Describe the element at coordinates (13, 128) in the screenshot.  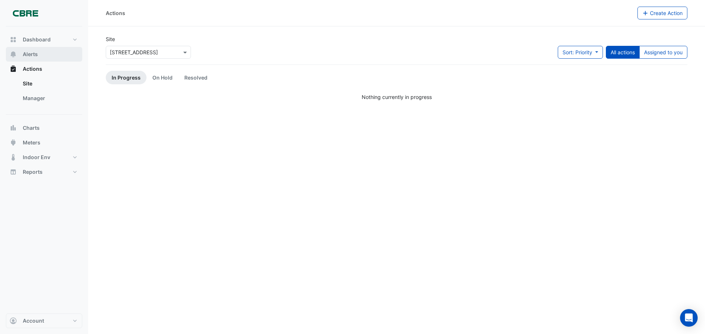
I see `app-icon: Charts` at that location.